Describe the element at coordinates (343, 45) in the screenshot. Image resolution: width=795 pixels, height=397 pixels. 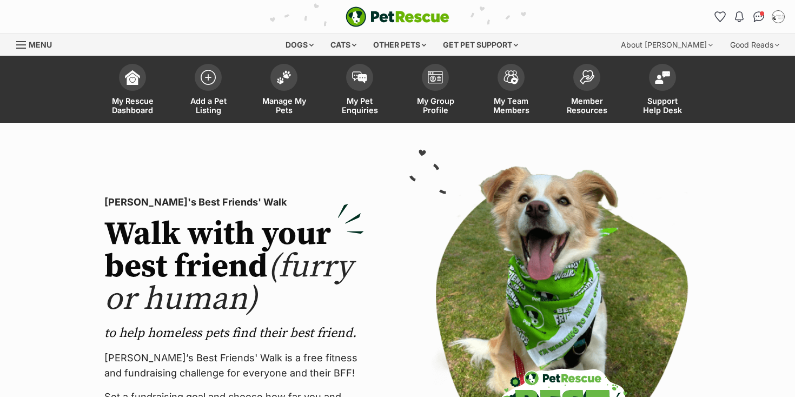
I see `div: Cats` at that location.